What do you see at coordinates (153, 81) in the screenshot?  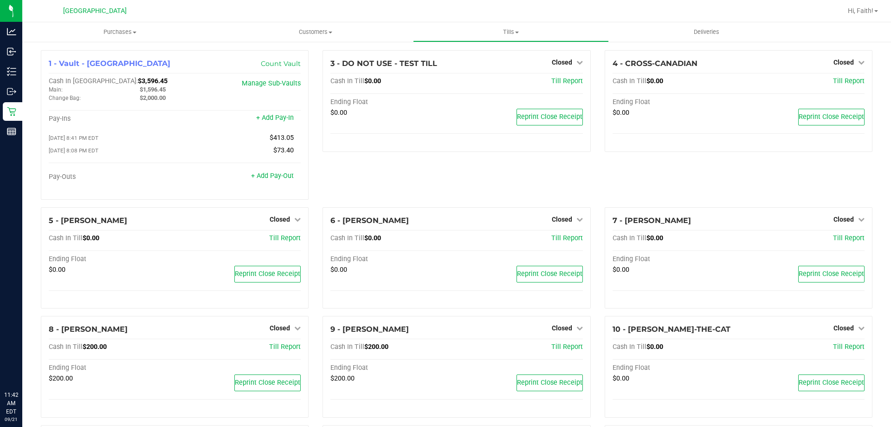 I see `span: $3,596.45` at bounding box center [153, 81].